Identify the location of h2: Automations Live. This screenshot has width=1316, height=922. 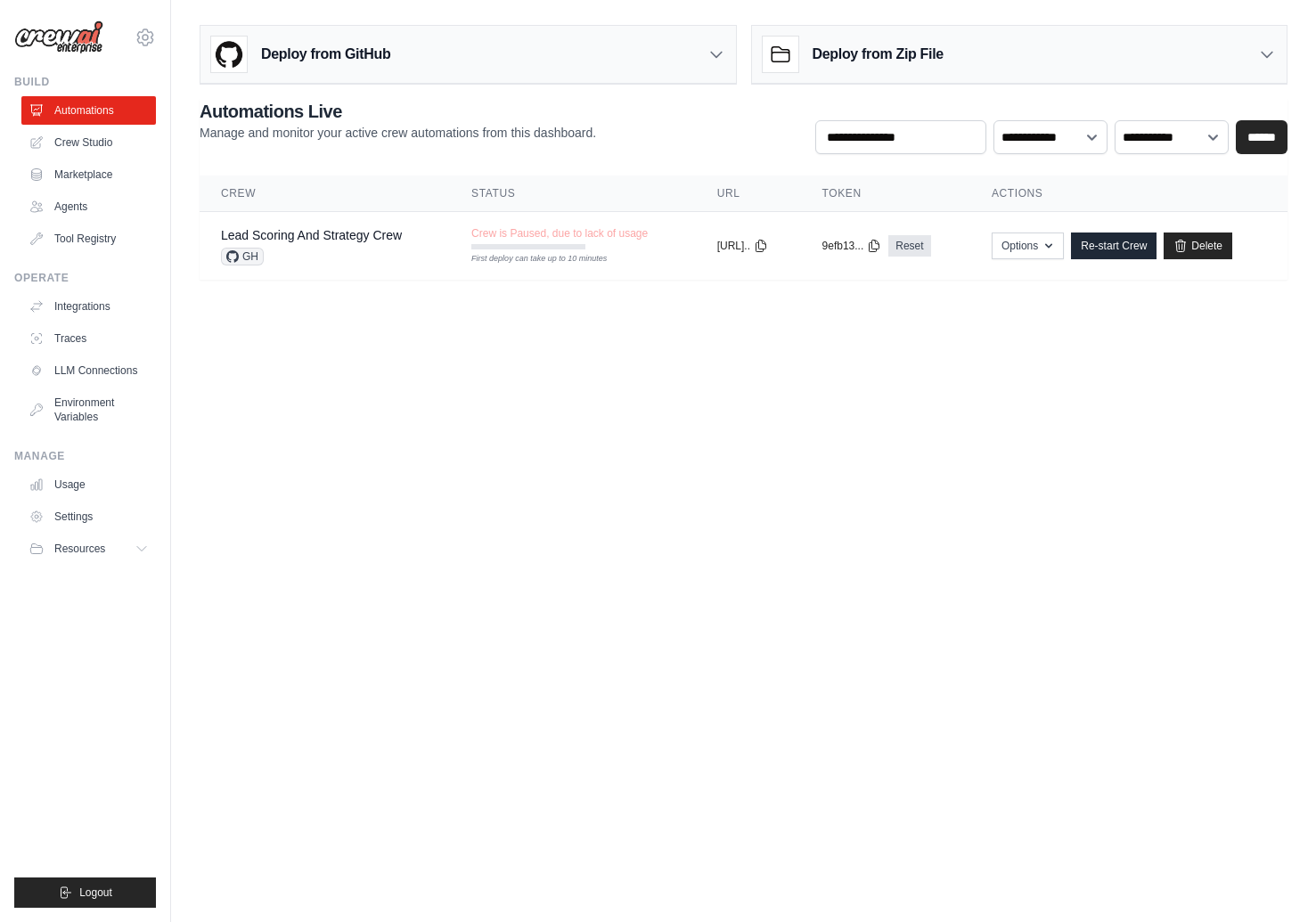
(397, 111).